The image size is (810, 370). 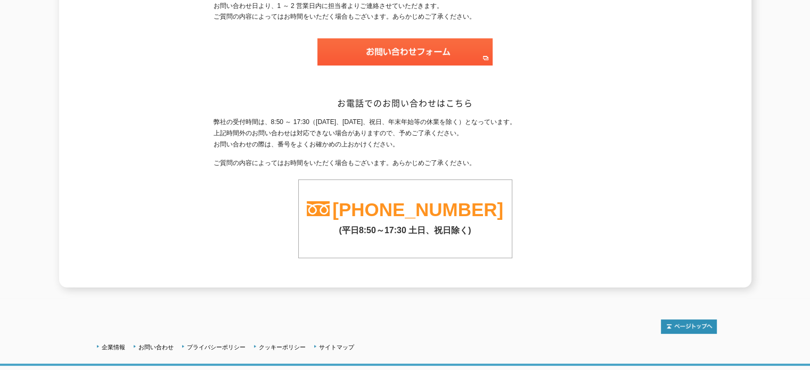 What do you see at coordinates (689, 326) in the screenshot?
I see `img: トップページへ` at bounding box center [689, 326].